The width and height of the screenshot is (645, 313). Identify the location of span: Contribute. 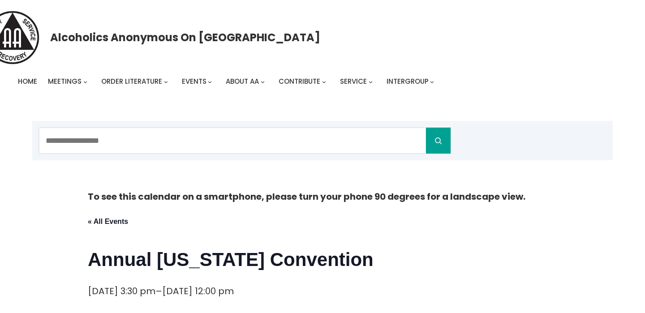
(299, 81).